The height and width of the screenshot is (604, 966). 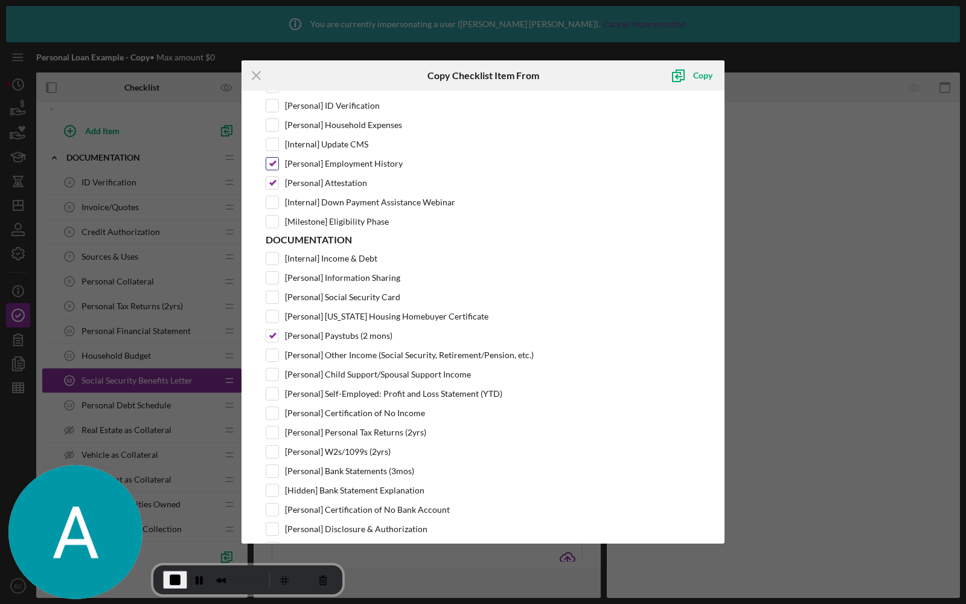 I want to click on h6: Copy Checklist Item From, so click(x=483, y=75).